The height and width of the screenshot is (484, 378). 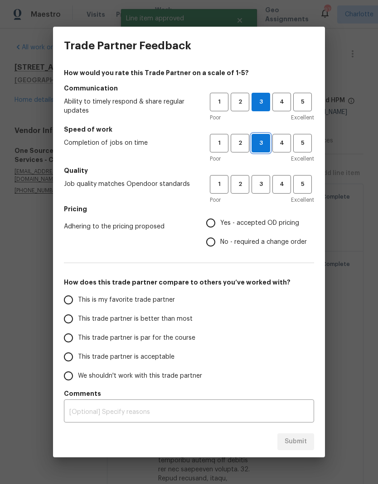 I want to click on span: Completion of jobs on time, so click(x=129, y=143).